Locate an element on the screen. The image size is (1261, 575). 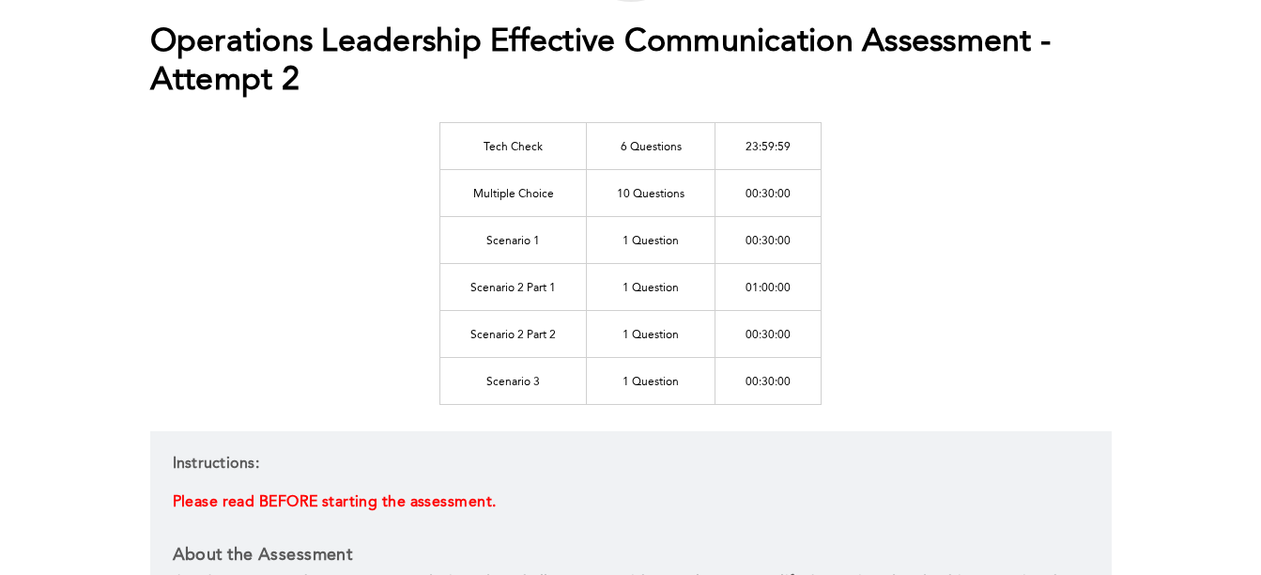
td: Scenario 3 is located at coordinates (514, 380).